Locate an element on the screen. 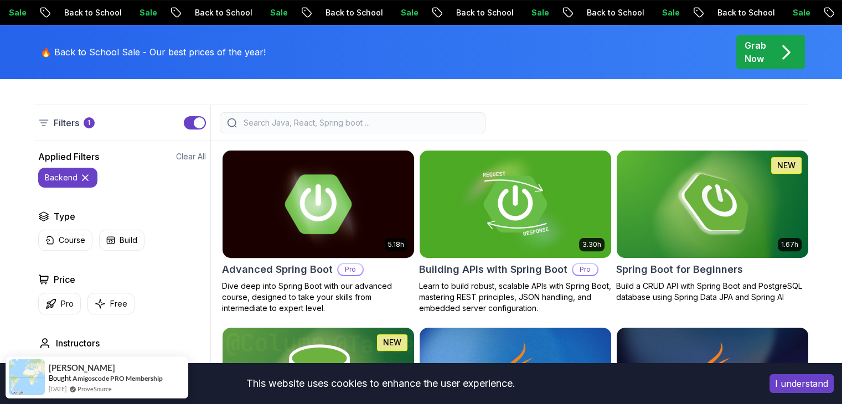 Image resolution: width=842 pixels, height=404 pixels. p: Build is located at coordinates (128, 240).